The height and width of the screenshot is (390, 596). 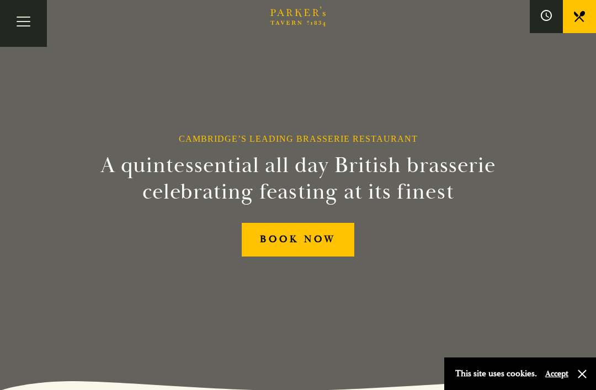 I want to click on h2: A quintessential all day British brasserie celebrating feasting at its finest, so click(x=298, y=179).